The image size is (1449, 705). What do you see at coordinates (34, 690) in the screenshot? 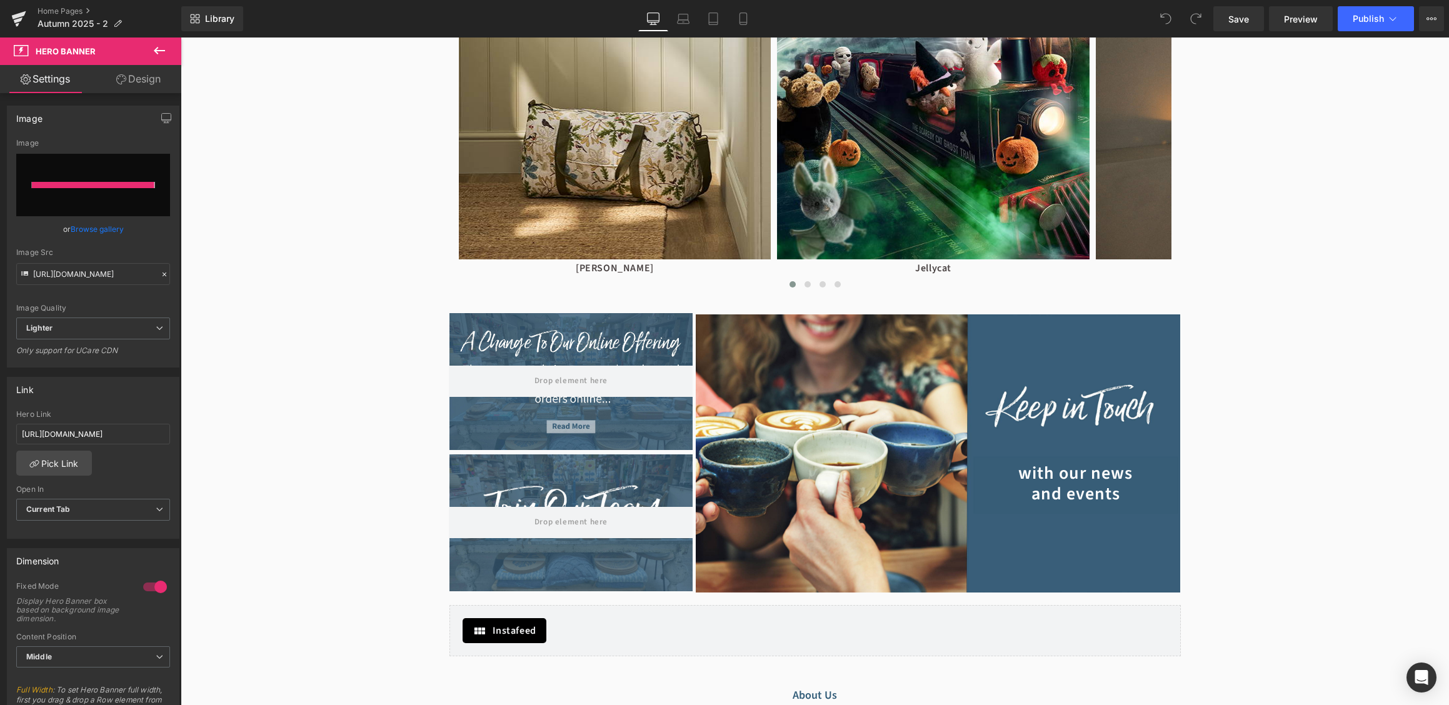
I see `a: Full Width` at bounding box center [34, 690].